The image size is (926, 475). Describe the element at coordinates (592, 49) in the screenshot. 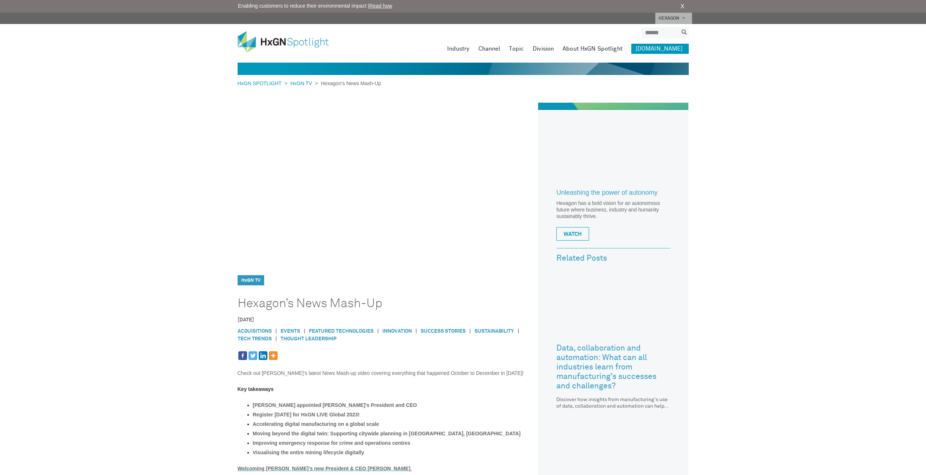

I see `a: About HxGN Spotlight` at that location.